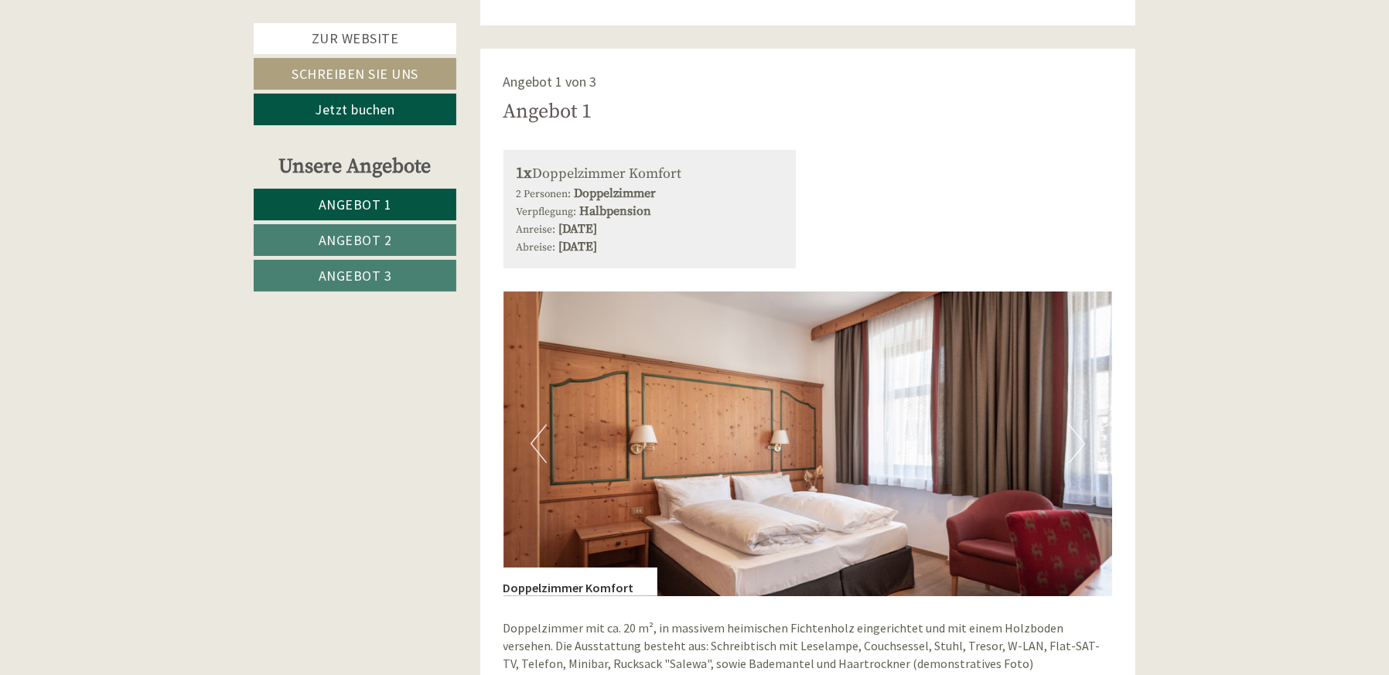  What do you see at coordinates (538, 444) in the screenshot?
I see `button: Previous` at bounding box center [538, 444].